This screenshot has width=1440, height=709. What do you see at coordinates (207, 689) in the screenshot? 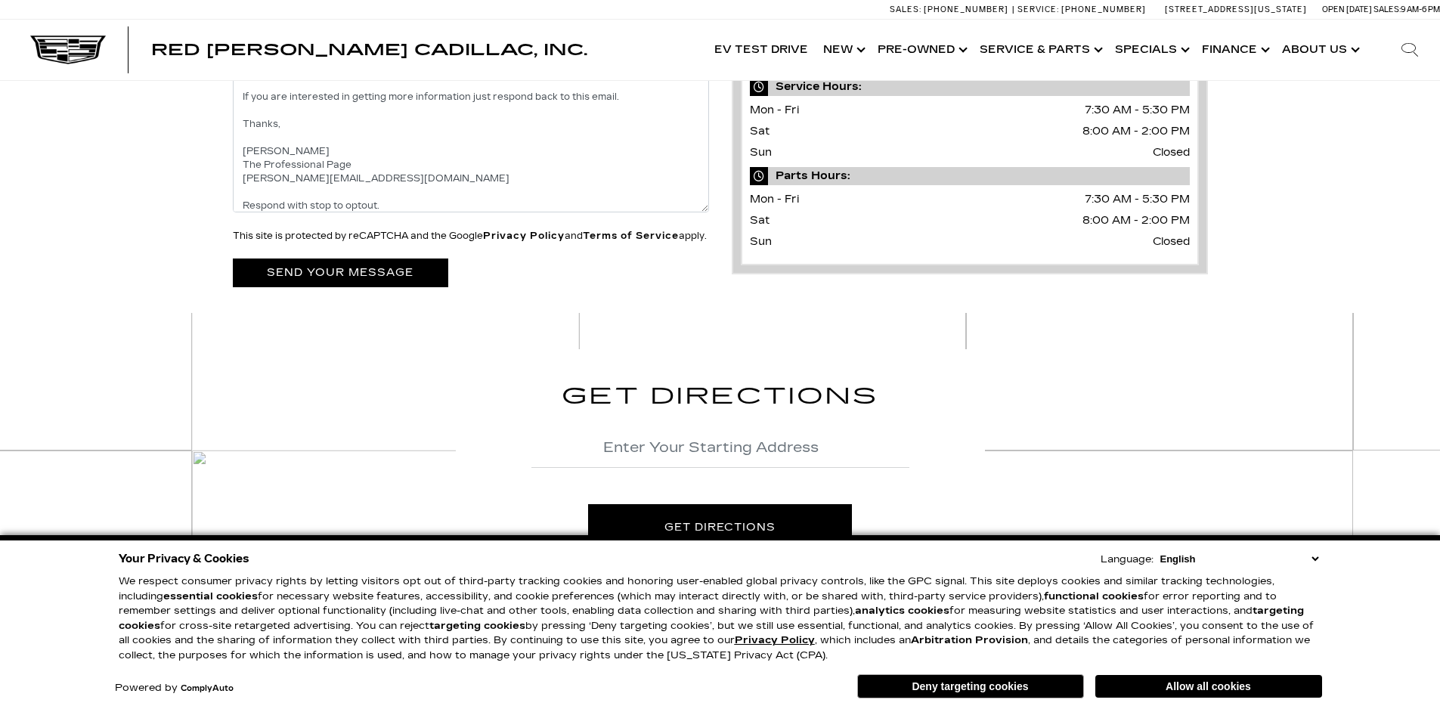
I see `a: ComplyAuto` at bounding box center [207, 689].